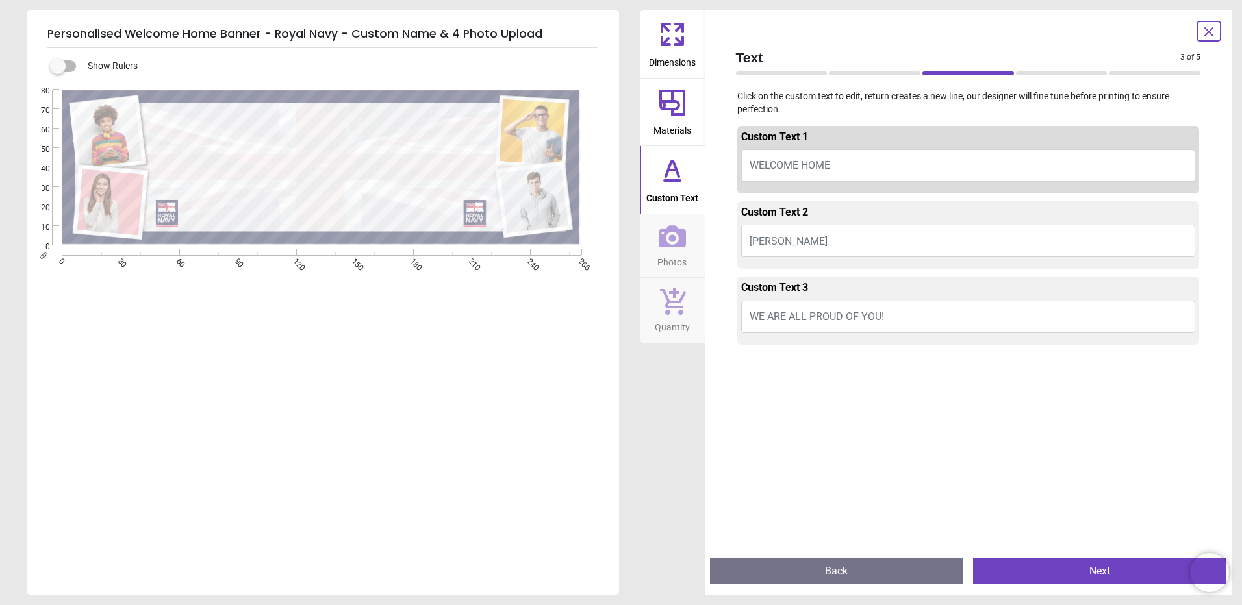  What do you see at coordinates (338, 66) in the screenshot?
I see `div: Show Rulers` at bounding box center [338, 66].